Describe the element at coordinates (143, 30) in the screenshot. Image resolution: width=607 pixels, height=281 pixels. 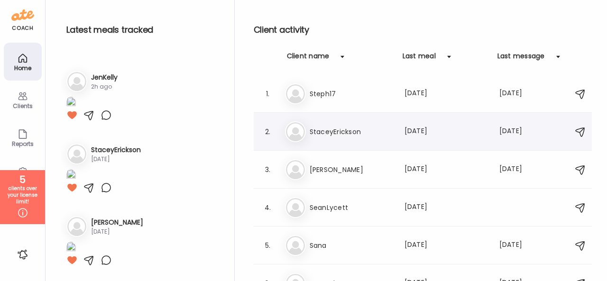
I see `h2: Latest meals tracked` at that location.